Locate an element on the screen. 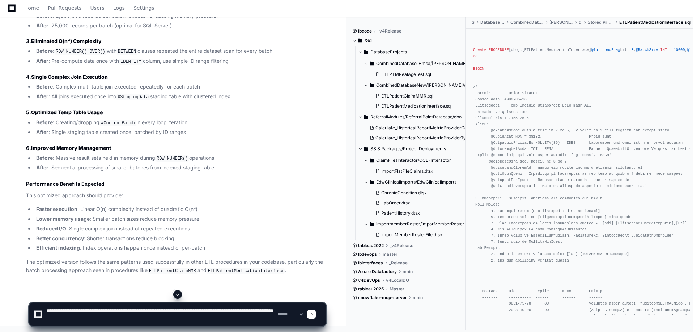 The height and width of the screenshot is (332, 693). button: EdwClinicalImports/EdwClinicalImports is located at coordinates (418, 182).